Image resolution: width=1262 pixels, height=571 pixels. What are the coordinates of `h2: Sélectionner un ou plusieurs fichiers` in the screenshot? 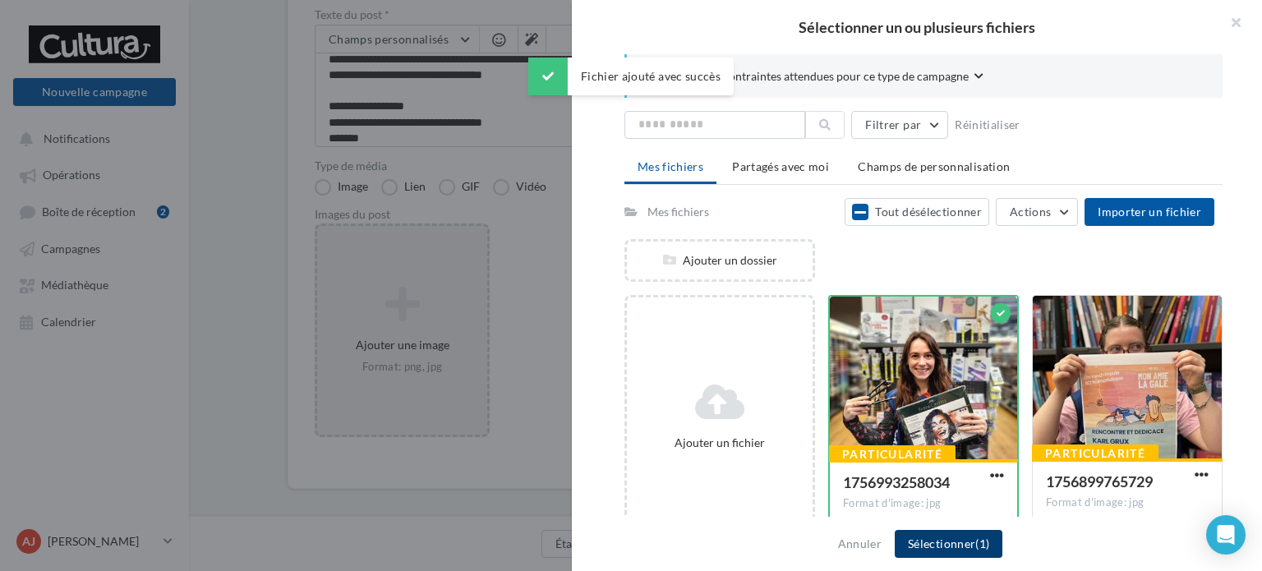 It's located at (917, 27).